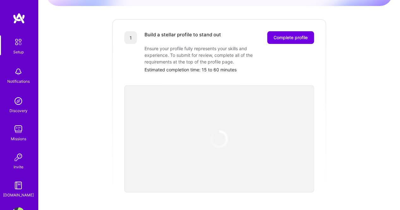 This screenshot has height=210, width=400. Describe the element at coordinates (18, 72) in the screenshot. I see `img: bell` at that location.